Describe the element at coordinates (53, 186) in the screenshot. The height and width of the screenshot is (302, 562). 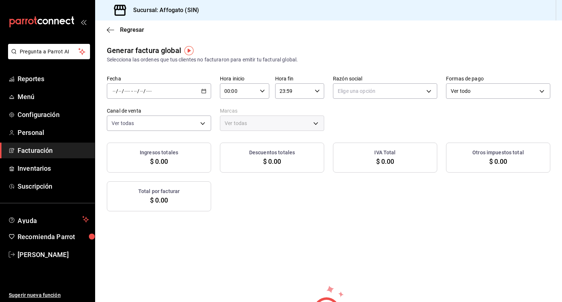
I see `span: Suscripción` at that location.